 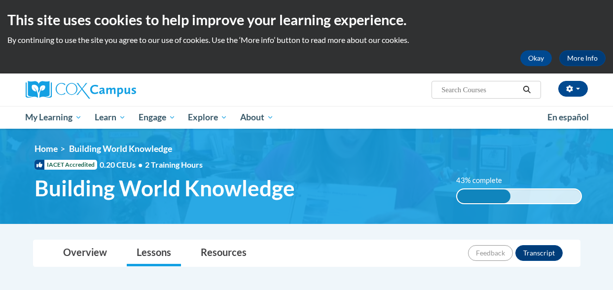 I want to click on div: Main menu, so click(x=307, y=117).